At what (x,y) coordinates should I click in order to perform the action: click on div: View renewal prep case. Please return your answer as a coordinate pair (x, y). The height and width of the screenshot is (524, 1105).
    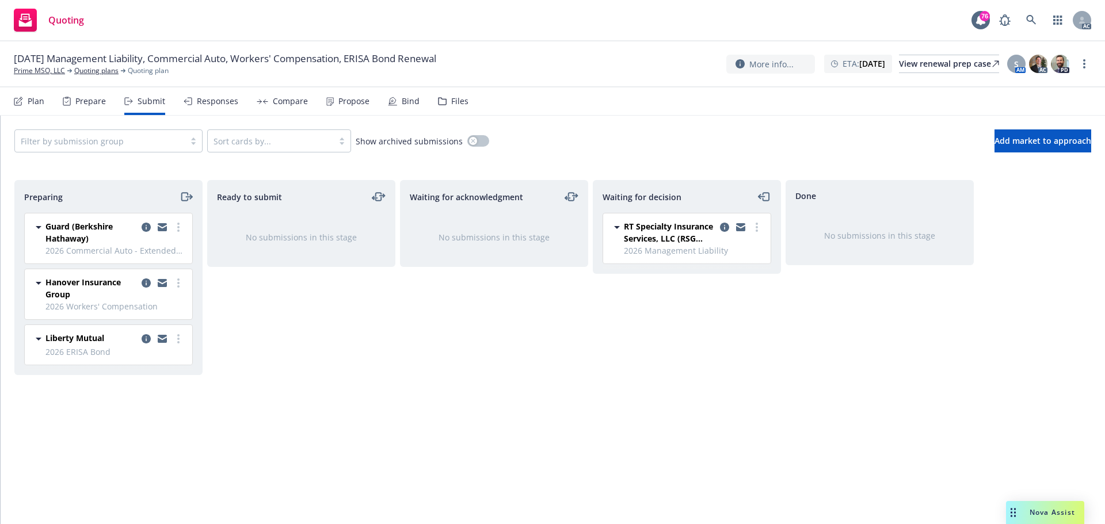
    Looking at the image, I should click on (949, 64).